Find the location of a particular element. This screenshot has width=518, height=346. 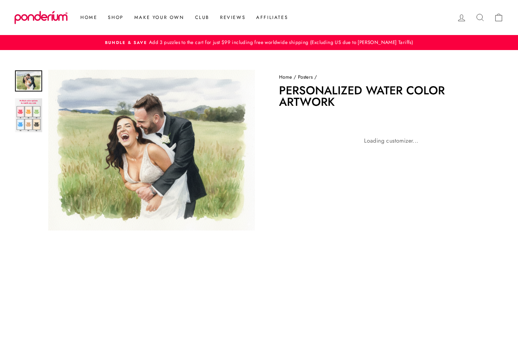

img: Personalized Water Color Artwork is located at coordinates (29, 115).